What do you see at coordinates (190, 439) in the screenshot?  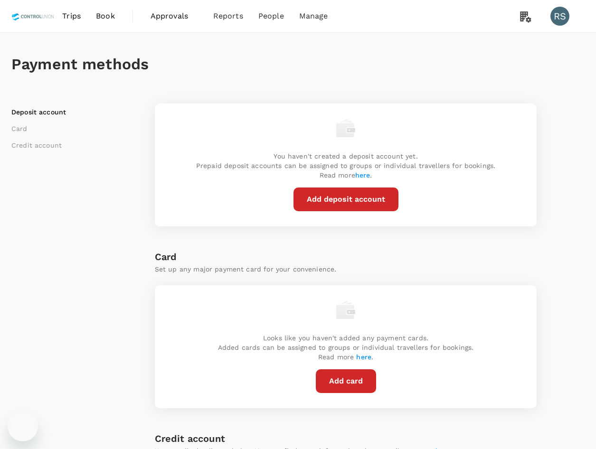 I see `h6: Credit account` at bounding box center [190, 439].